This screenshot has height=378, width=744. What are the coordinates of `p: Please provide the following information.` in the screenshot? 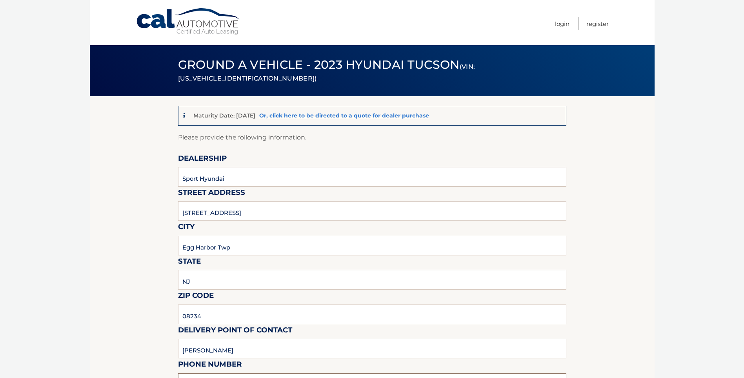 It's located at (372, 137).